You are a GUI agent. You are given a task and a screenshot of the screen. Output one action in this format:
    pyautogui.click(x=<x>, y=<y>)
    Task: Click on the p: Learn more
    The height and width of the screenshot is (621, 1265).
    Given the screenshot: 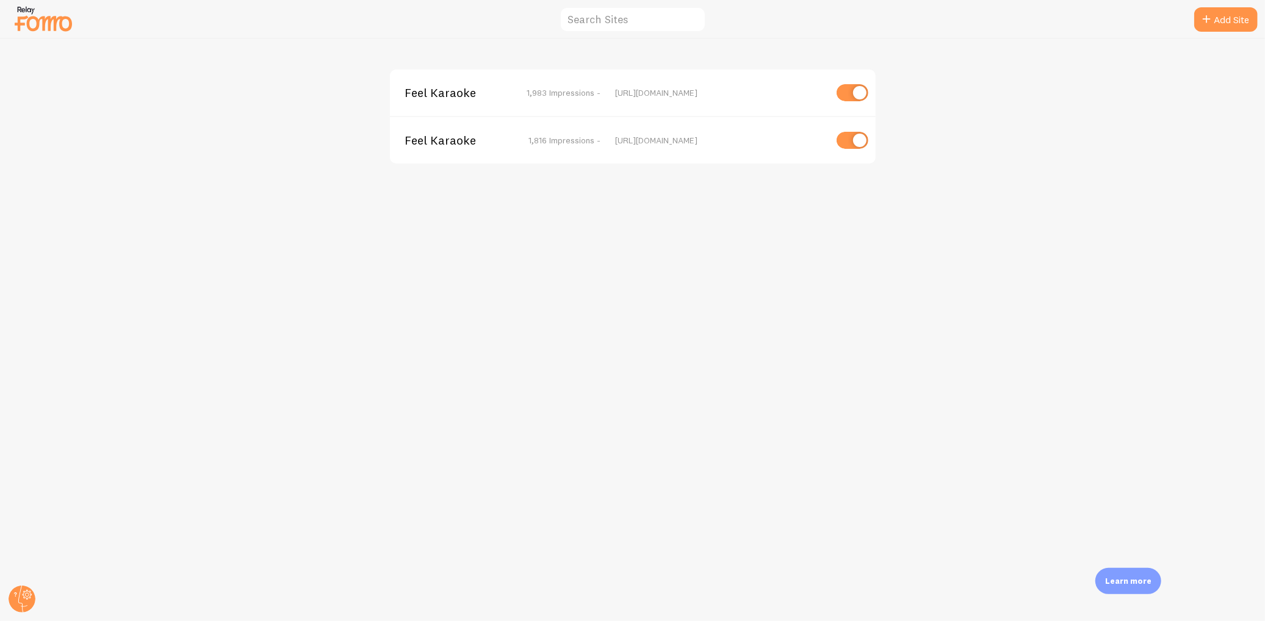 What is the action you would take?
    pyautogui.click(x=1128, y=581)
    